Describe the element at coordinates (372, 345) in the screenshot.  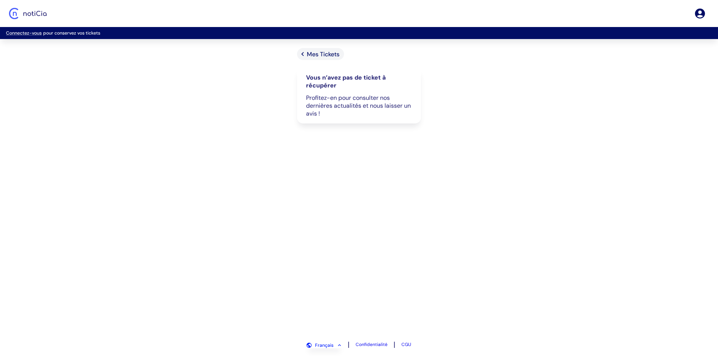
I see `a: Confidentialité` at that location.